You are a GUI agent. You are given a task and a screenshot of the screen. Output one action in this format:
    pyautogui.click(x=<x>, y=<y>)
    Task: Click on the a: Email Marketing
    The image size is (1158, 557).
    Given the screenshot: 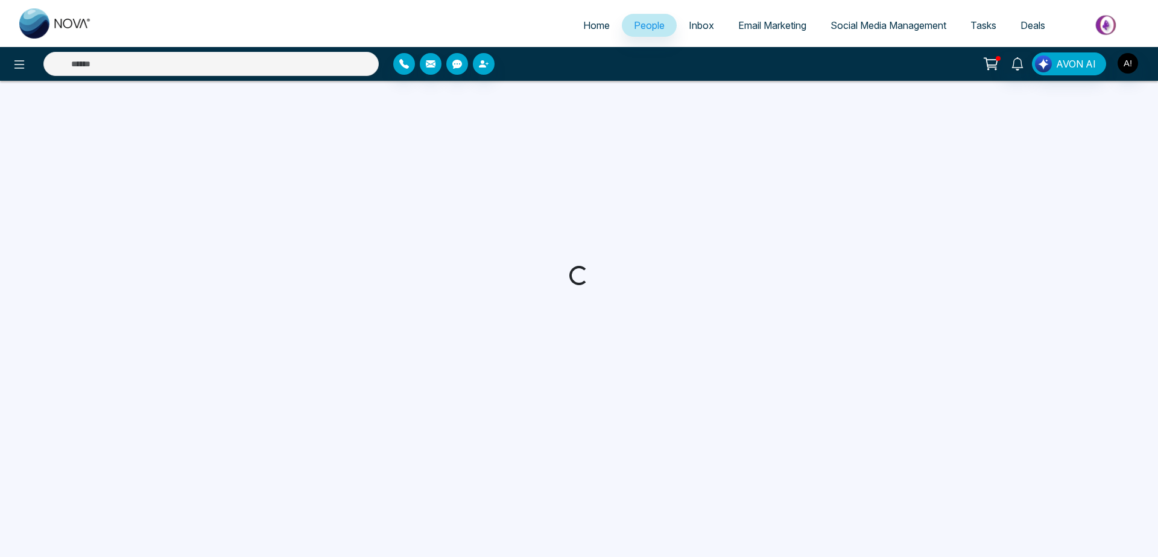 What is the action you would take?
    pyautogui.click(x=772, y=25)
    